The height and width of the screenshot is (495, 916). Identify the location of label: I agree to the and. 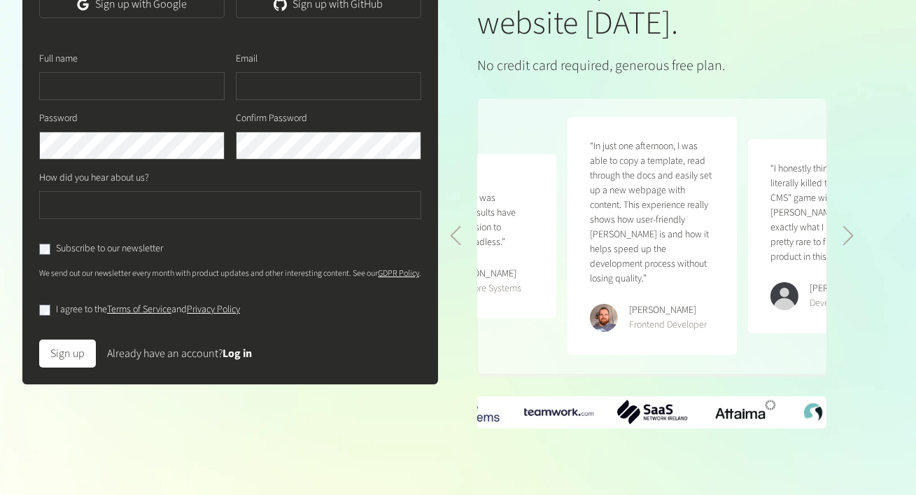
(148, 309).